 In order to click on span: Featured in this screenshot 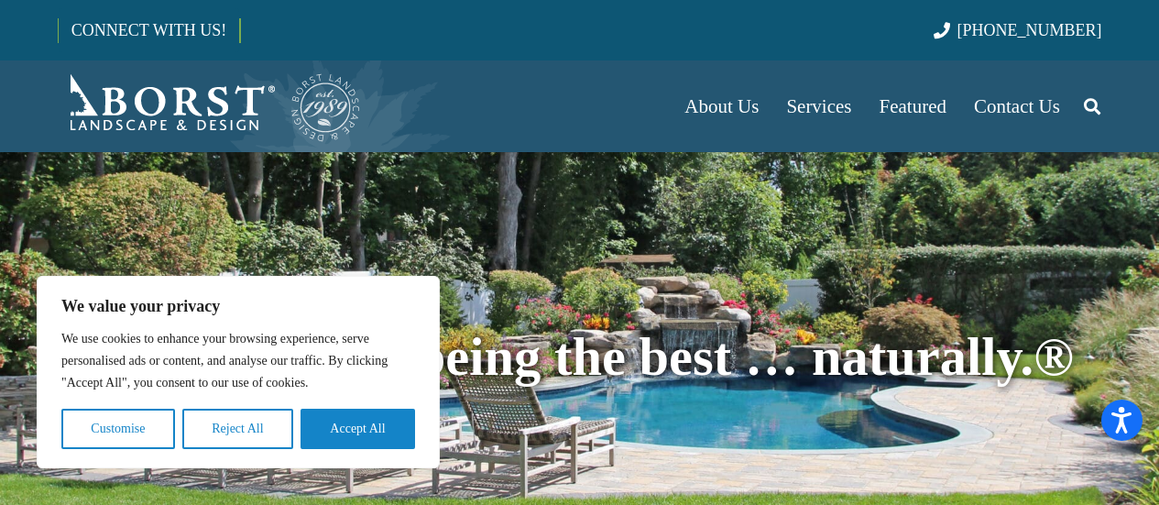, I will do `click(912, 106)`.